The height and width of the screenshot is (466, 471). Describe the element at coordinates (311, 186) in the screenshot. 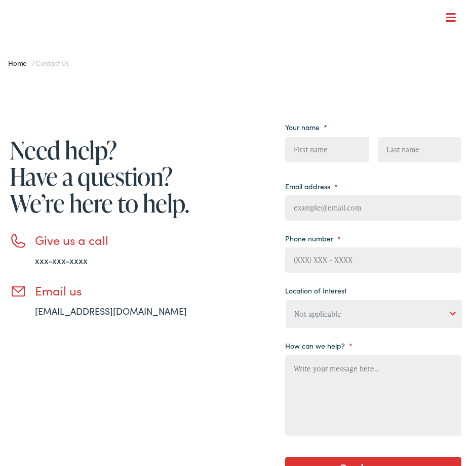

I see `label: Email address` at that location.